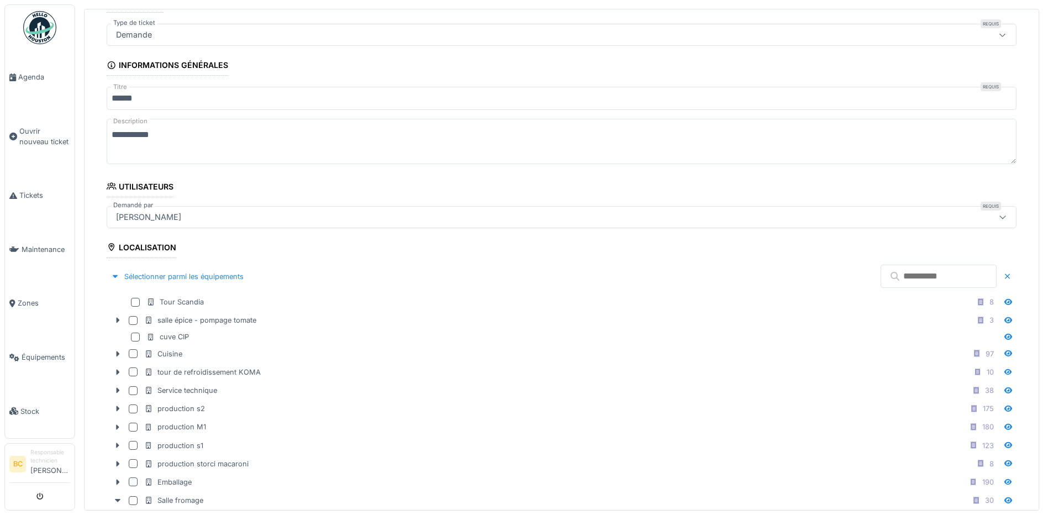  What do you see at coordinates (141, 249) in the screenshot?
I see `div: Localisation` at bounding box center [141, 249].